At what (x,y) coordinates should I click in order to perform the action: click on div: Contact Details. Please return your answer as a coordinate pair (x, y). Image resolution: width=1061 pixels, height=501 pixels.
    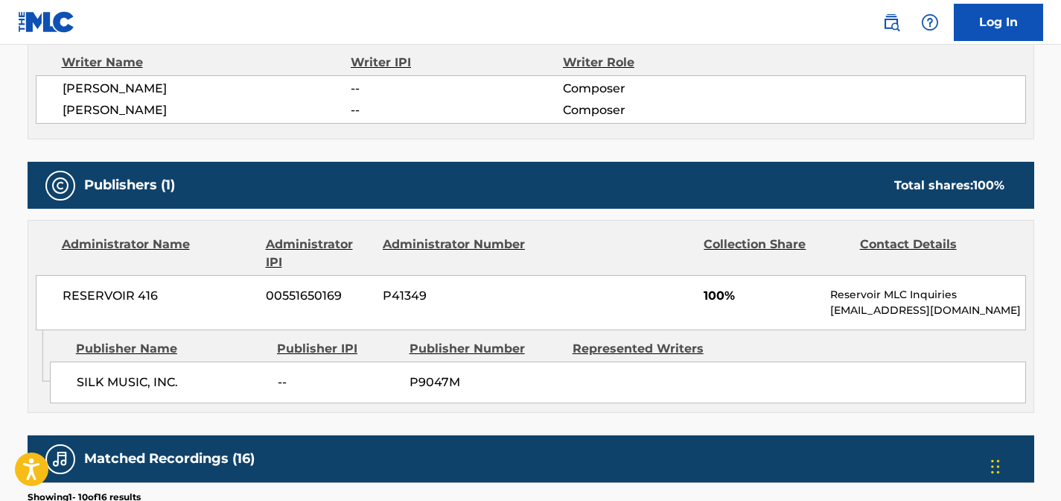
    Looking at the image, I should click on (933, 253).